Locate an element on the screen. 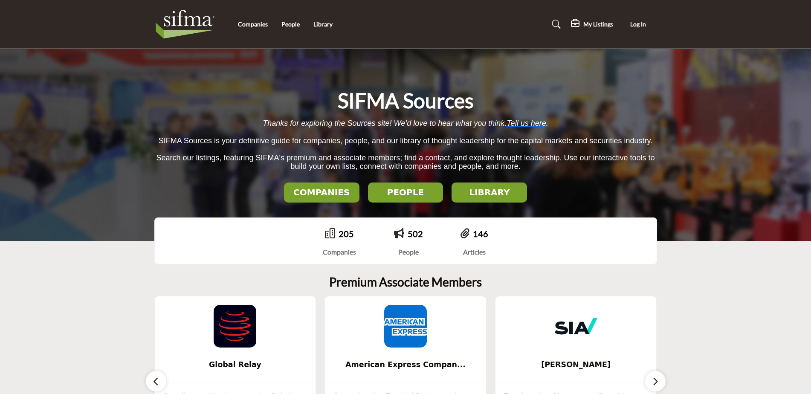 The width and height of the screenshot is (811, 394). b: Global Relay is located at coordinates (235, 364).